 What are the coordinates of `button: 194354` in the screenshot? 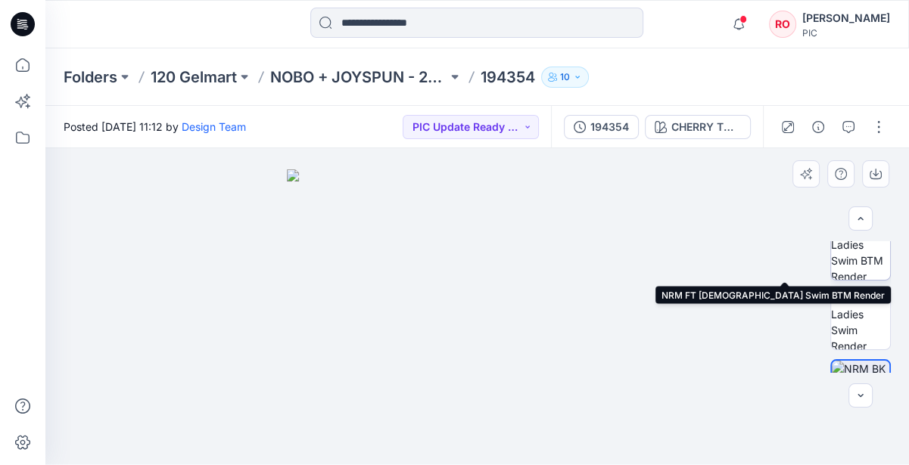 It's located at (601, 127).